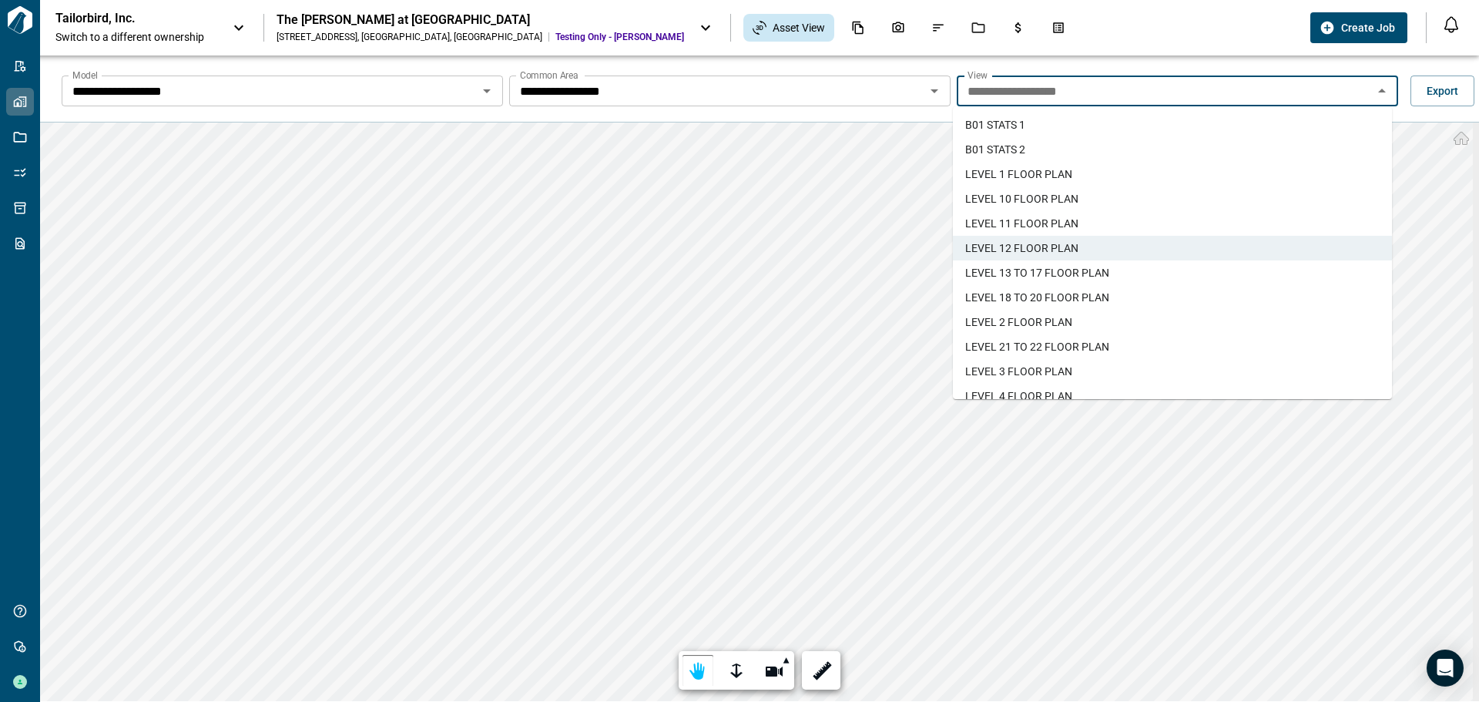 This screenshot has height=702, width=1479. What do you see at coordinates (1445, 668) in the screenshot?
I see `div: Open Intercom Messenger` at bounding box center [1445, 668].